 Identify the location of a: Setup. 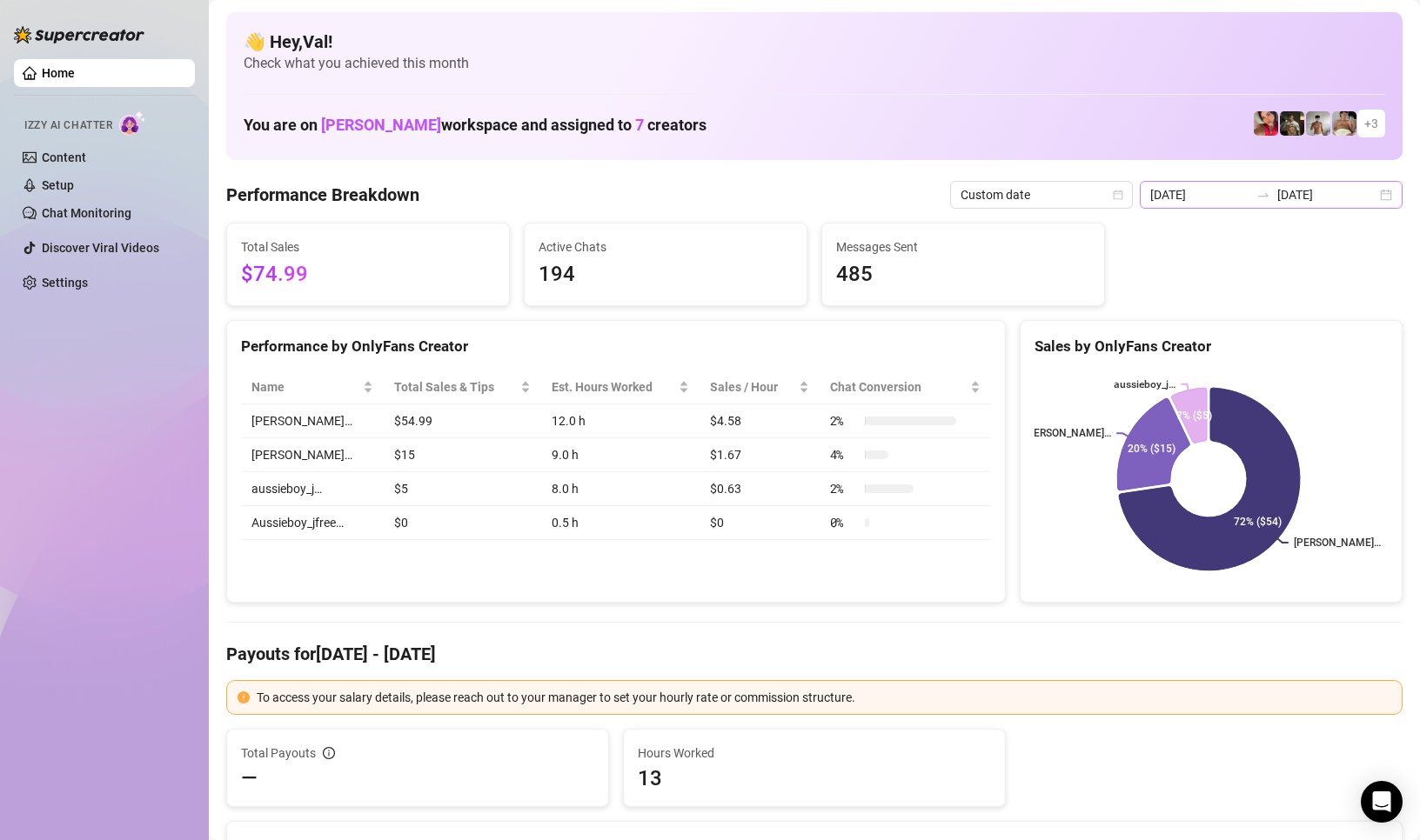
(57, 185).